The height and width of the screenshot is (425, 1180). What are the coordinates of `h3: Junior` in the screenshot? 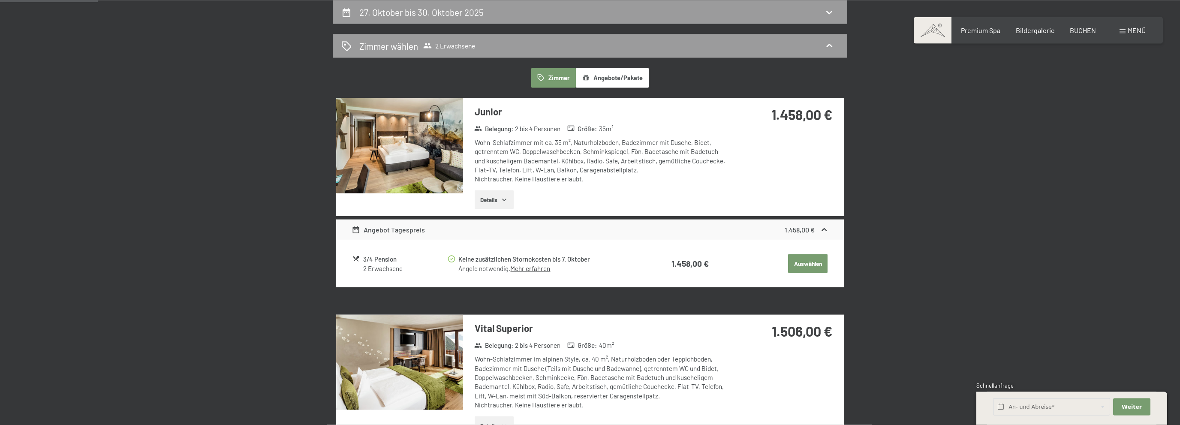 It's located at (602, 111).